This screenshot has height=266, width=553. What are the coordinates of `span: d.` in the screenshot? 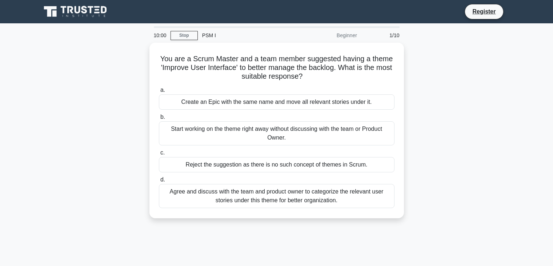 It's located at (163, 179).